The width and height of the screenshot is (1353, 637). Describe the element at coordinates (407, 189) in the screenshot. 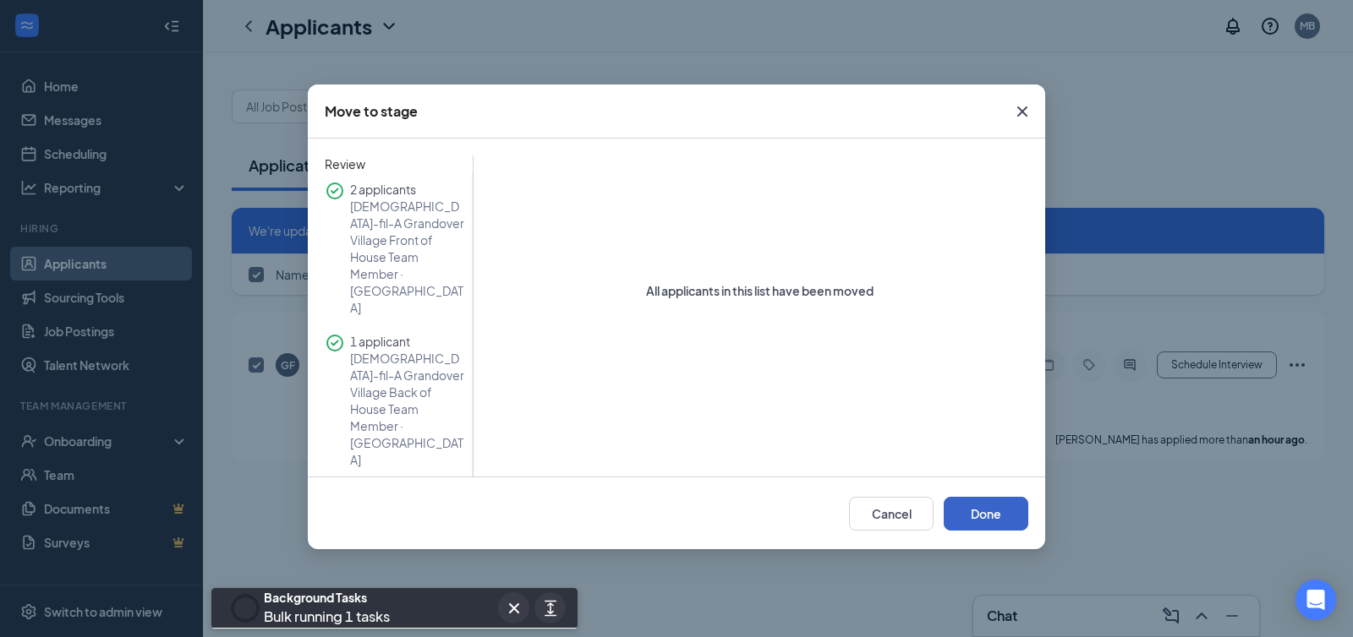

I see `p: 2 applicants` at that location.